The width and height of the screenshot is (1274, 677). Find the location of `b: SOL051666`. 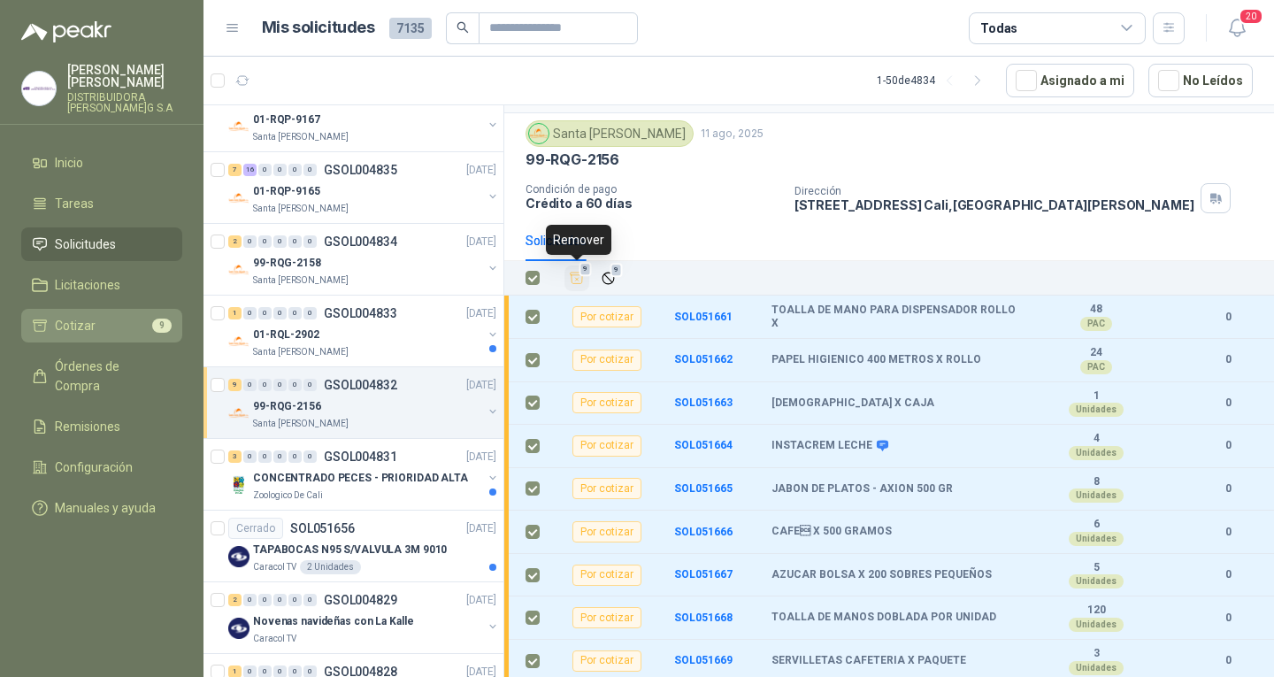

b: SOL051666 is located at coordinates (703, 532).